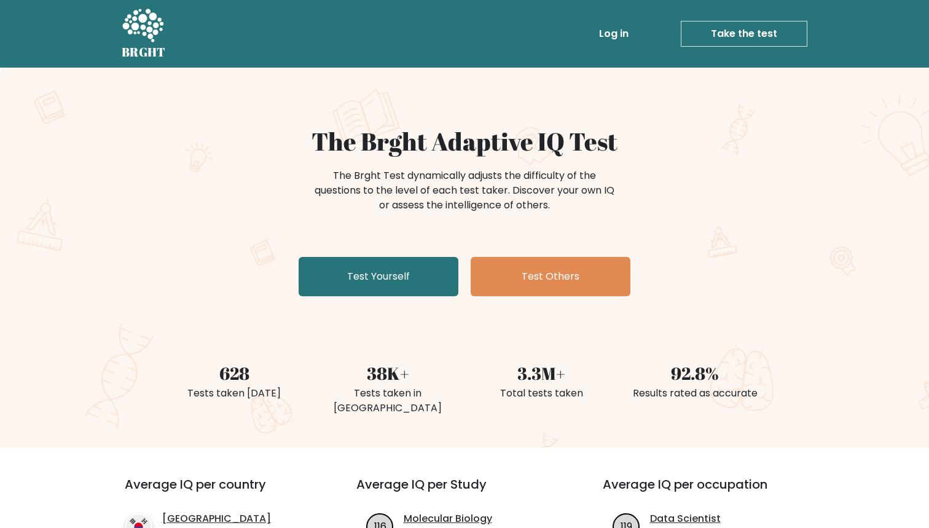 Image resolution: width=929 pixels, height=528 pixels. Describe the element at coordinates (464, 141) in the screenshot. I see `h1: The Brght Adaptive IQ Test` at that location.